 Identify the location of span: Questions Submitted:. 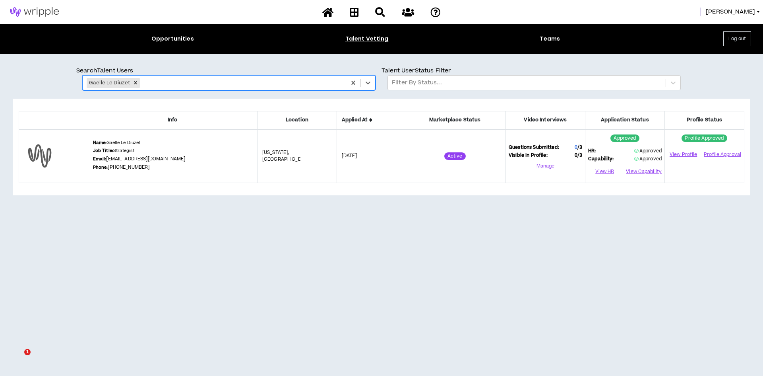
(534, 147).